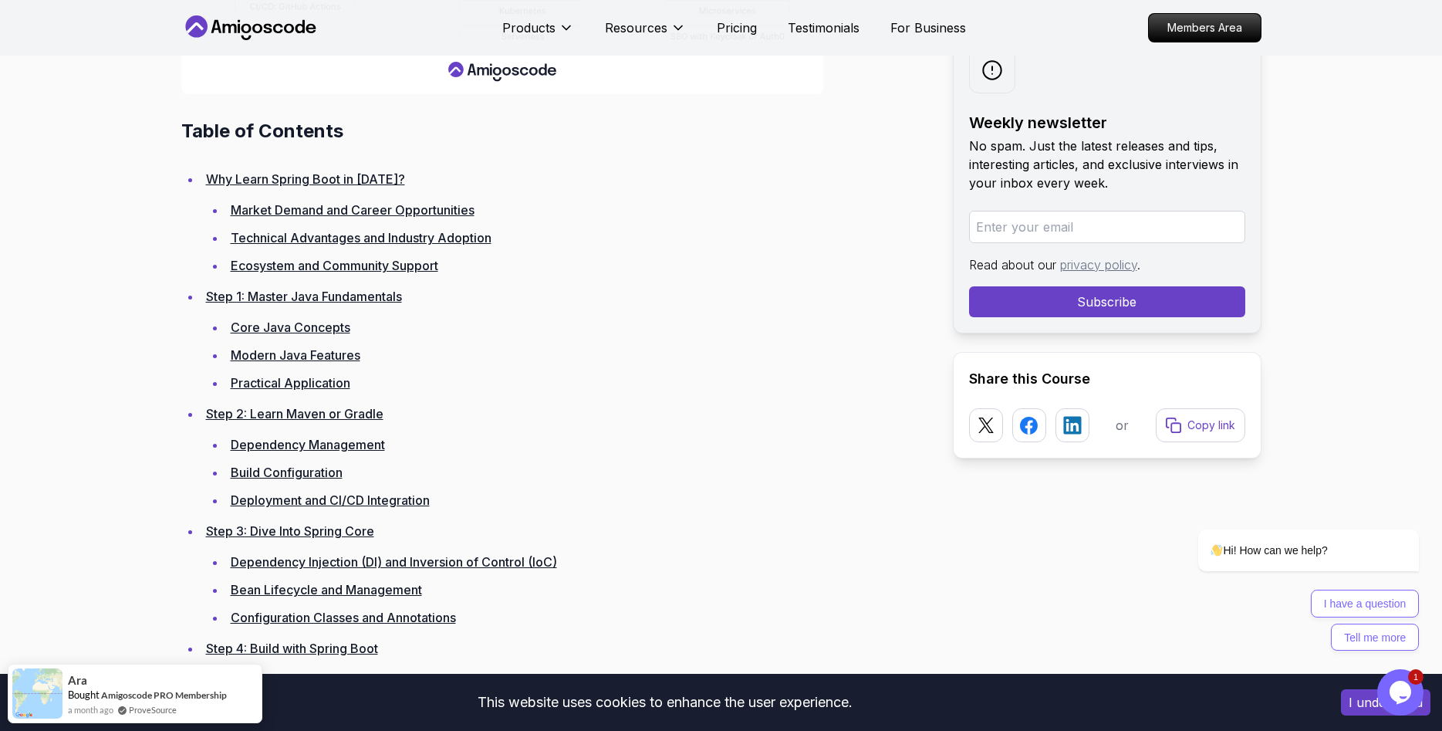  Describe the element at coordinates (1386, 702) in the screenshot. I see `button: Accept cookies` at that location.